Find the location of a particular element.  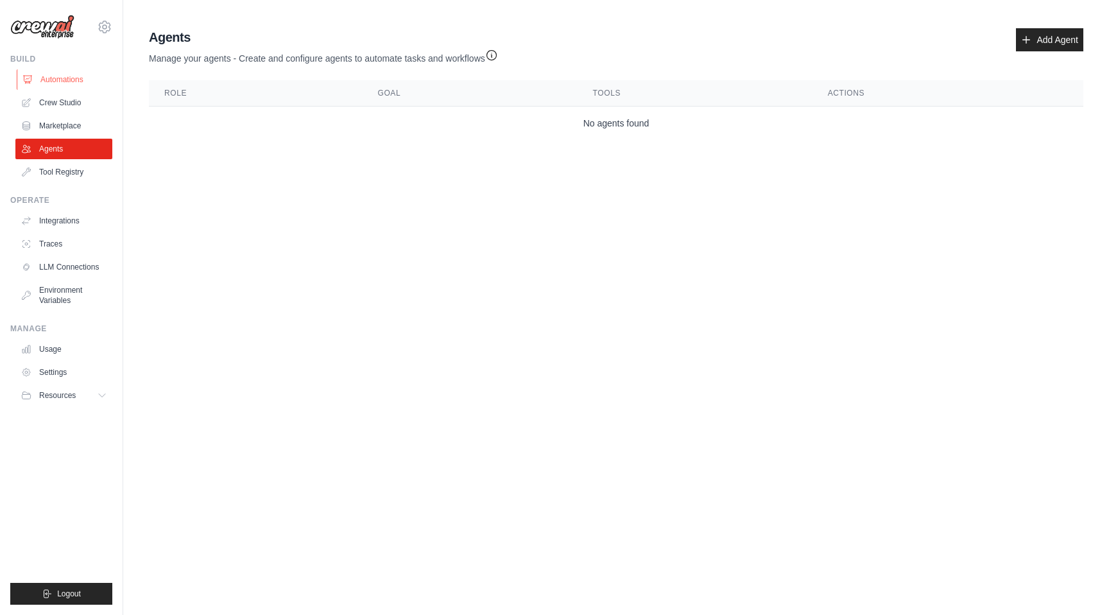

a: Traces is located at coordinates (64, 244).